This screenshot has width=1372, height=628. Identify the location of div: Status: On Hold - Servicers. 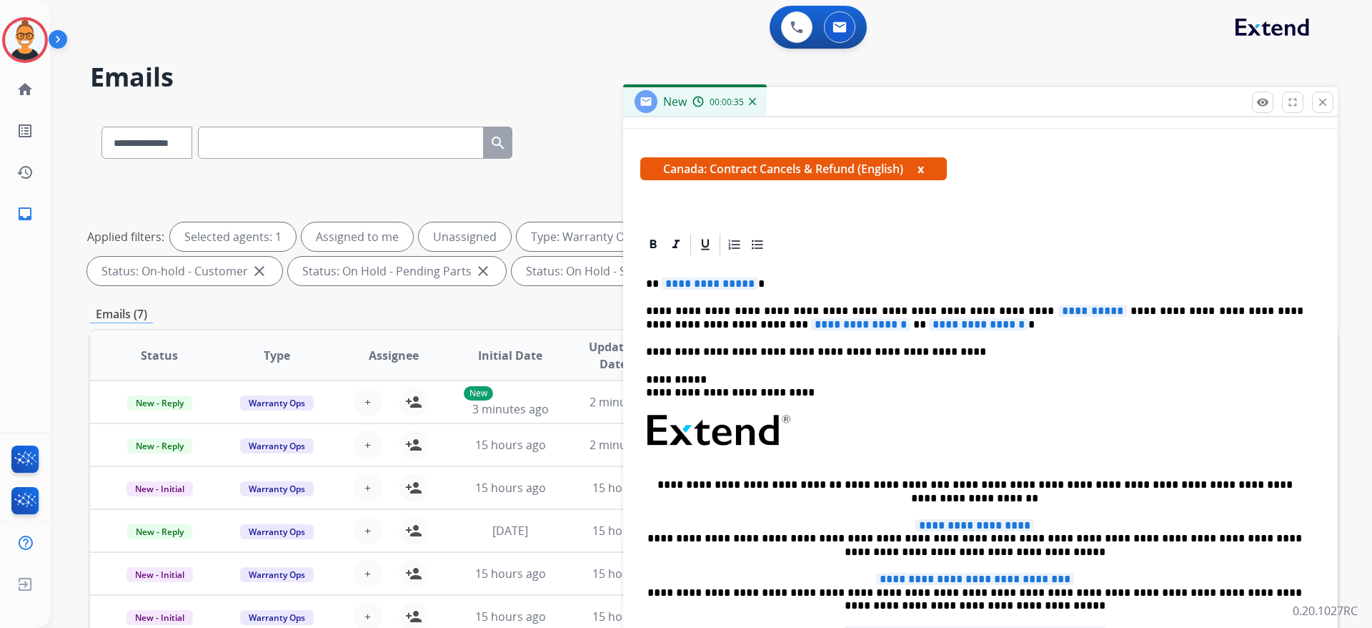
(608, 271).